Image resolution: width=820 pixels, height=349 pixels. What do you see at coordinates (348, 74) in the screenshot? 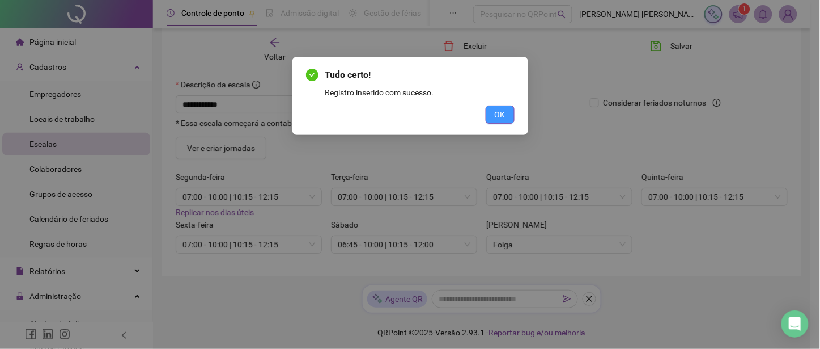
I see `span: Tudo certo!` at bounding box center [348, 74].